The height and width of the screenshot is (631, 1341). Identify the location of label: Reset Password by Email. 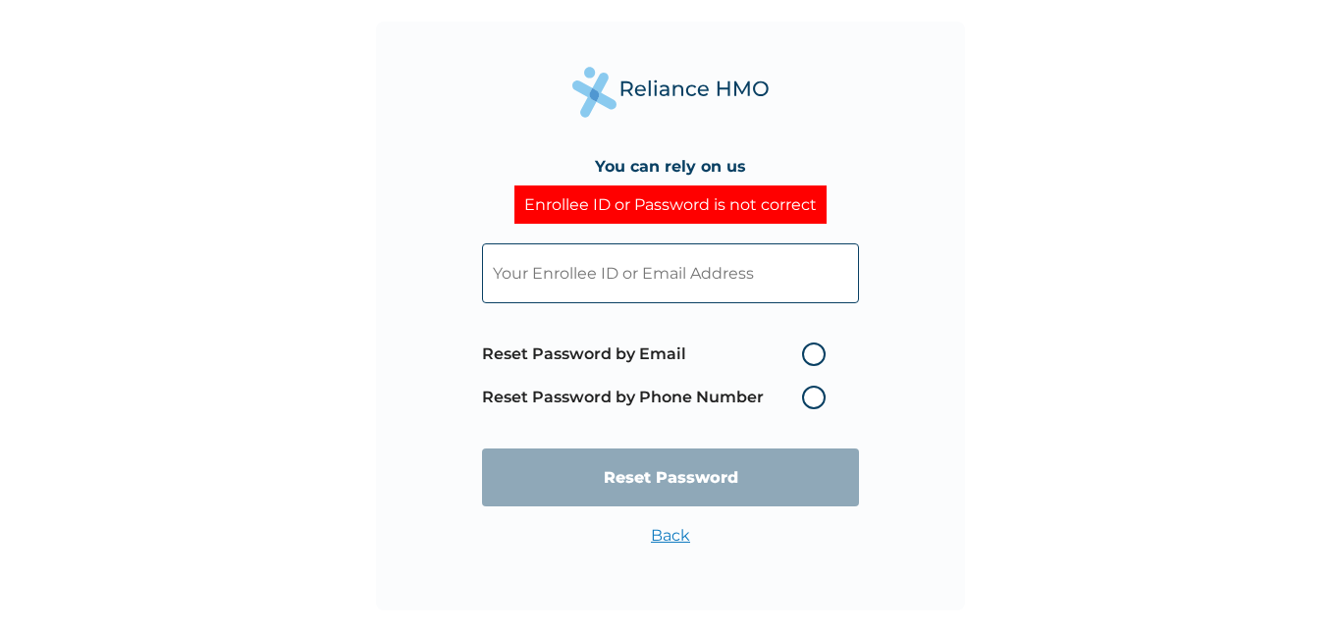
(659, 354).